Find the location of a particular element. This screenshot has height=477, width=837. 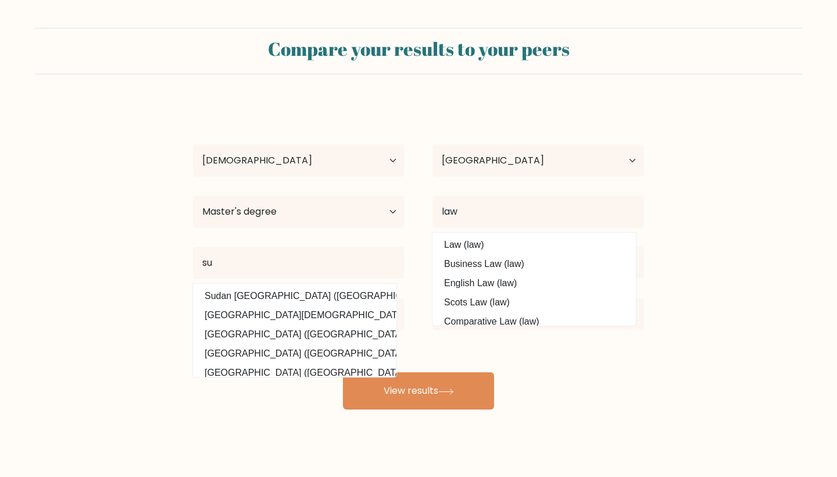

option: Law (law) is located at coordinates (534, 245).